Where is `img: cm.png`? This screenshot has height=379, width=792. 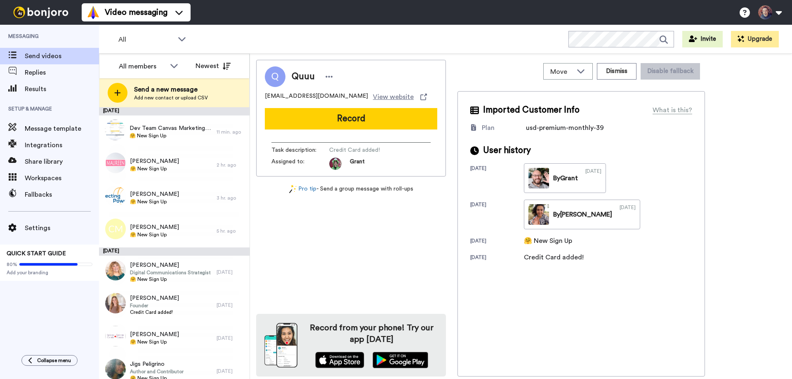
img: cm.png is located at coordinates (116, 229).